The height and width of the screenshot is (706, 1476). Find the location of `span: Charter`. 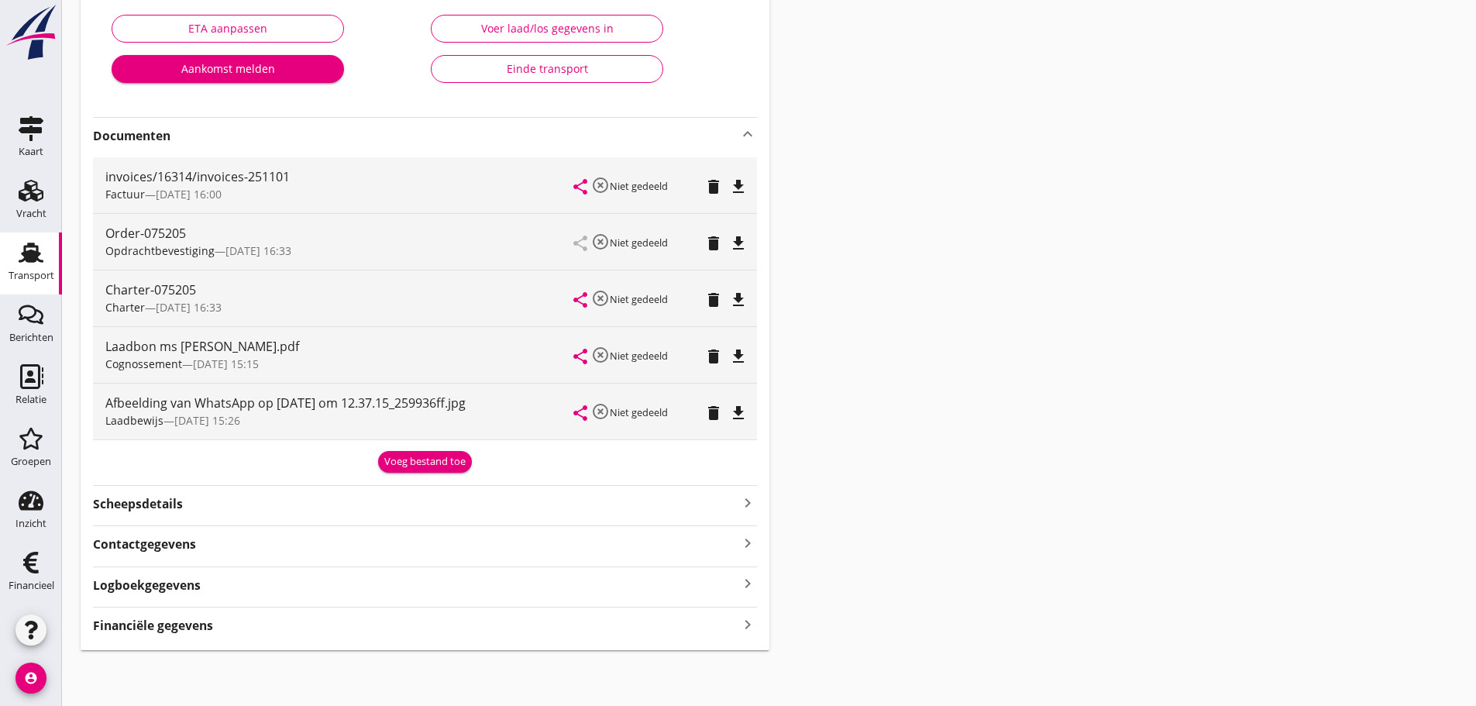

span: Charter is located at coordinates (125, 307).